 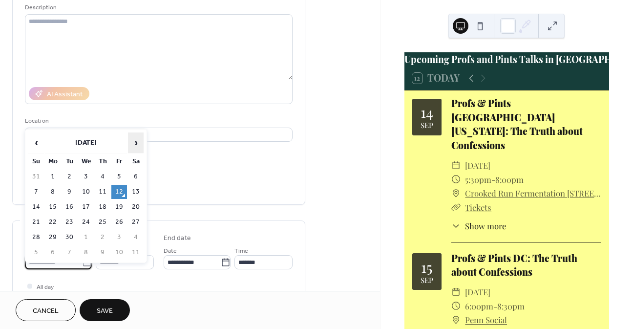 What do you see at coordinates (45, 310) in the screenshot?
I see `button: Cancel` at bounding box center [45, 310].